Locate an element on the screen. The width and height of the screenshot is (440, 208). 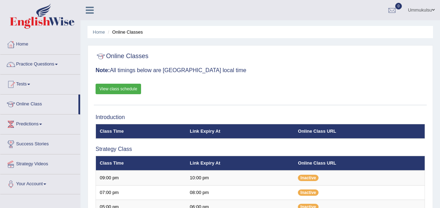
span: 0 is located at coordinates (399, 6).